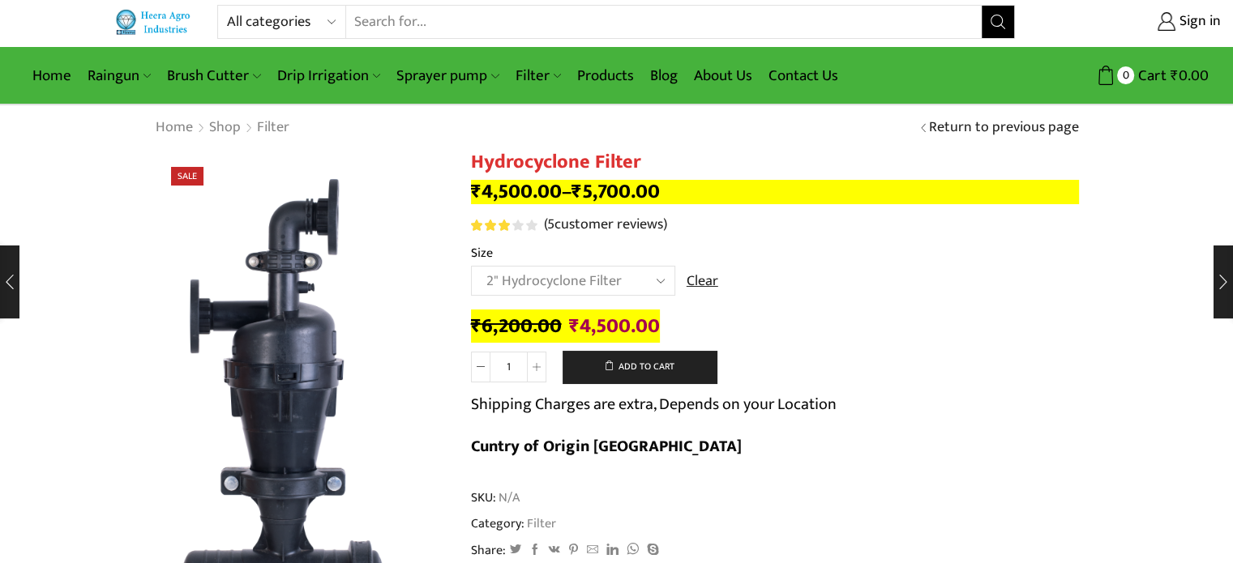 The width and height of the screenshot is (1233, 563). What do you see at coordinates (803, 75) in the screenshot?
I see `a: Contact Us` at bounding box center [803, 75].